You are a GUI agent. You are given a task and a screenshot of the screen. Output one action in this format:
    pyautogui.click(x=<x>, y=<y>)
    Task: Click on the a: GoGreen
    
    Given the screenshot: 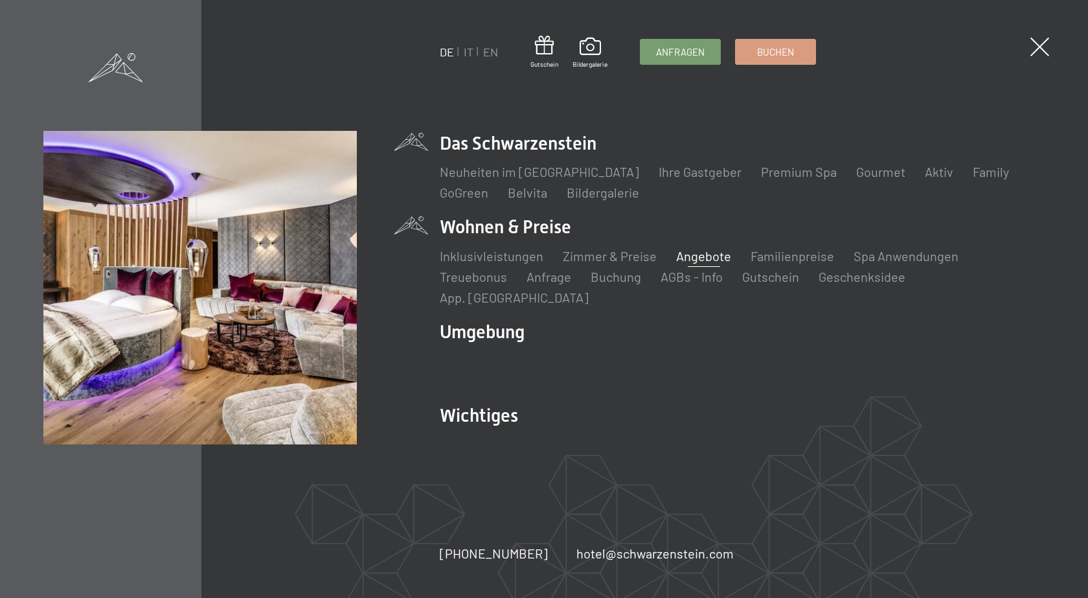 What is the action you would take?
    pyautogui.click(x=464, y=192)
    